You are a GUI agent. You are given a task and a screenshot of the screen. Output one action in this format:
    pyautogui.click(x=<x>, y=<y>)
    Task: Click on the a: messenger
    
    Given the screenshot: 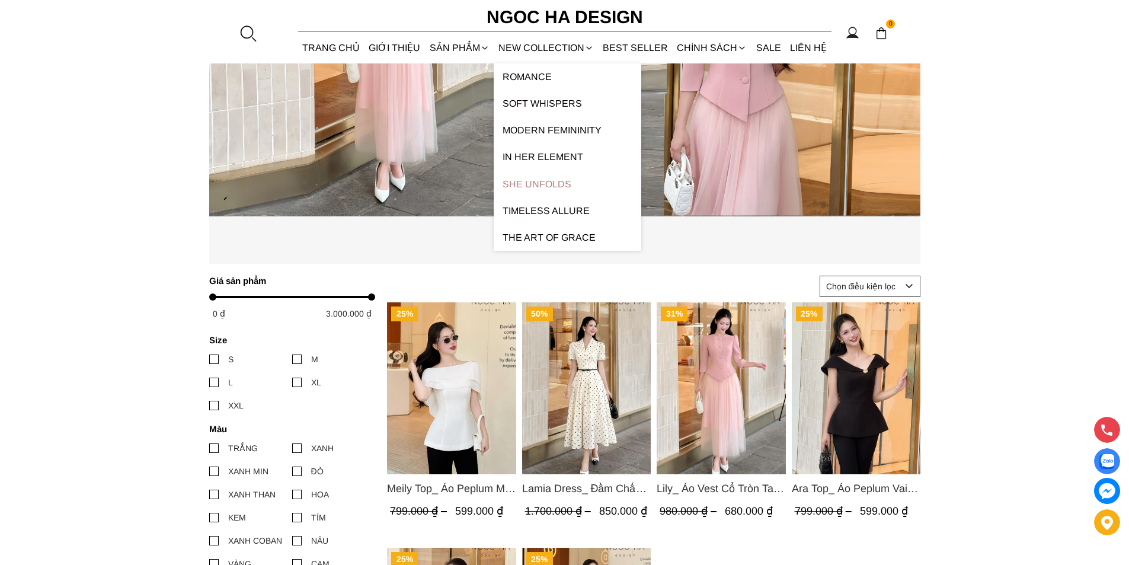 What is the action you would take?
    pyautogui.click(x=1107, y=491)
    